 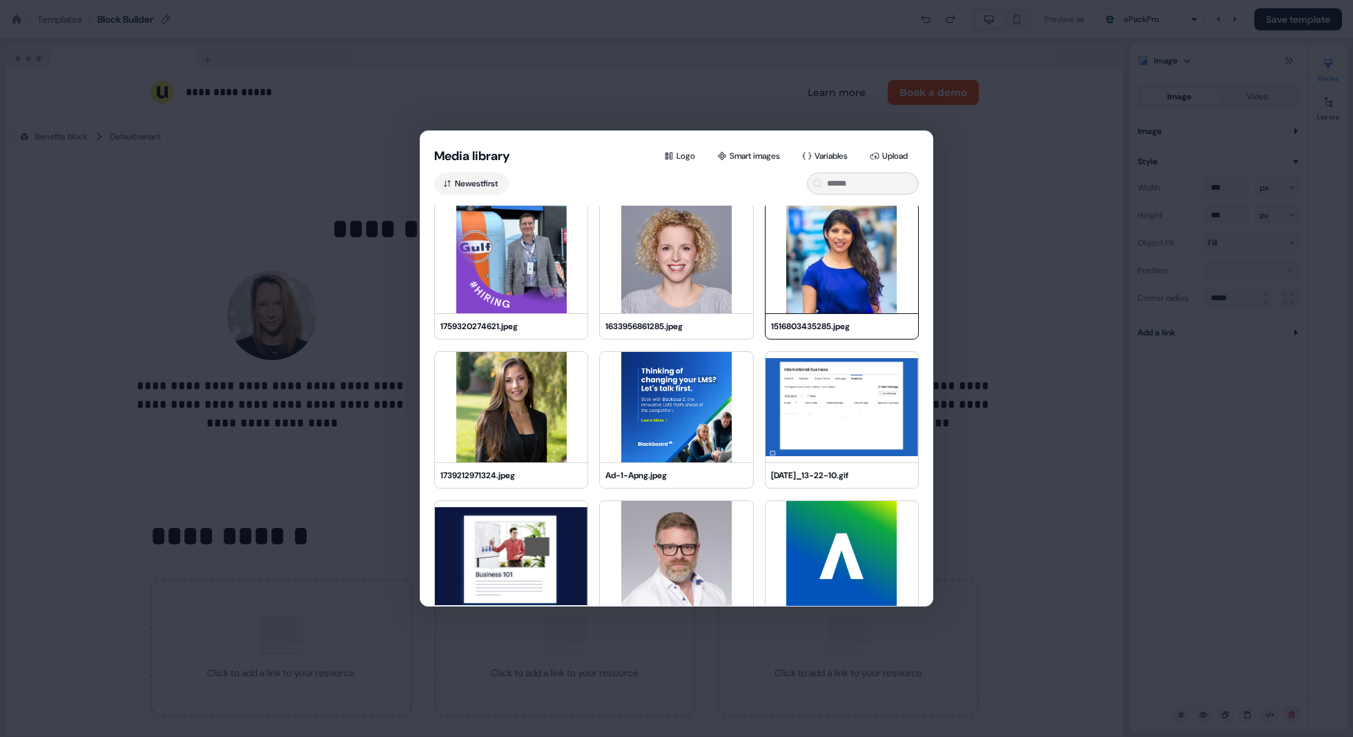 What do you see at coordinates (826, 156) in the screenshot?
I see `button: Variables` at bounding box center [826, 156].